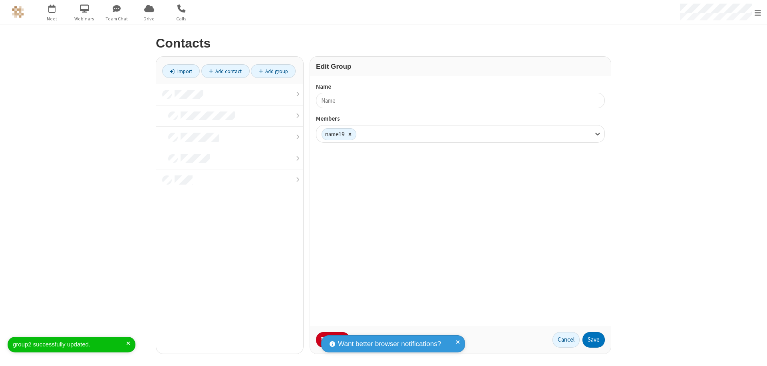 Image resolution: width=767 pixels, height=366 pixels. Describe the element at coordinates (181, 19) in the screenshot. I see `span: Calls` at that location.